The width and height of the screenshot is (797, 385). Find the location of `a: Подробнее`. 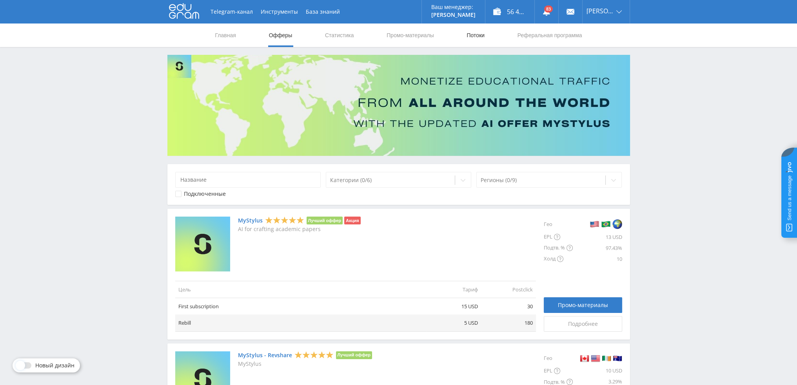

a: Подробнее is located at coordinates (583, 324).